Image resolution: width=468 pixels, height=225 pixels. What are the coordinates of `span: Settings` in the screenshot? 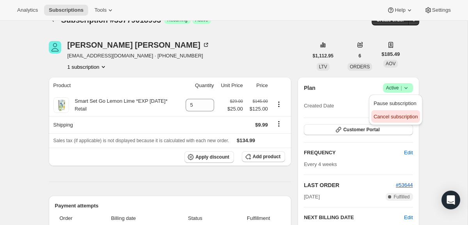 It's located at (442, 10).